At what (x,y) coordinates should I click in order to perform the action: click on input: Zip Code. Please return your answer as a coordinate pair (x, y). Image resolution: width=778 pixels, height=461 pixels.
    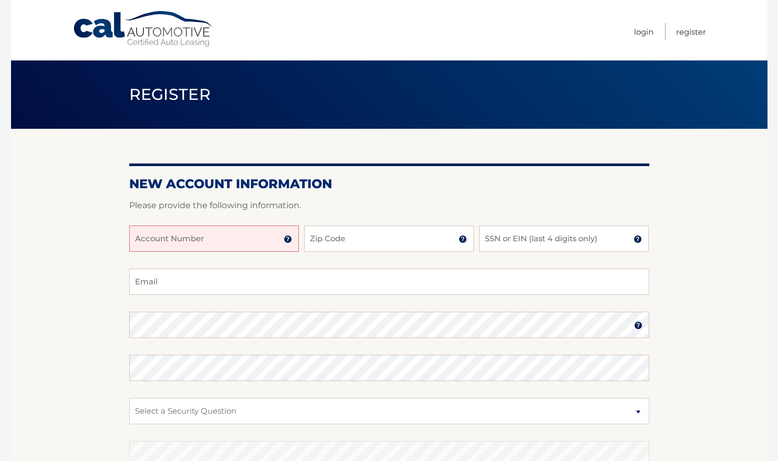
    Looking at the image, I should click on (389, 239).